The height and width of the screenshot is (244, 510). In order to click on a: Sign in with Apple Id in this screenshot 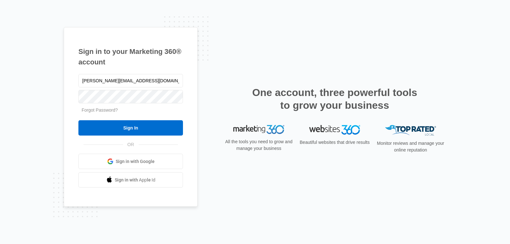, I will do `click(131, 180)`.